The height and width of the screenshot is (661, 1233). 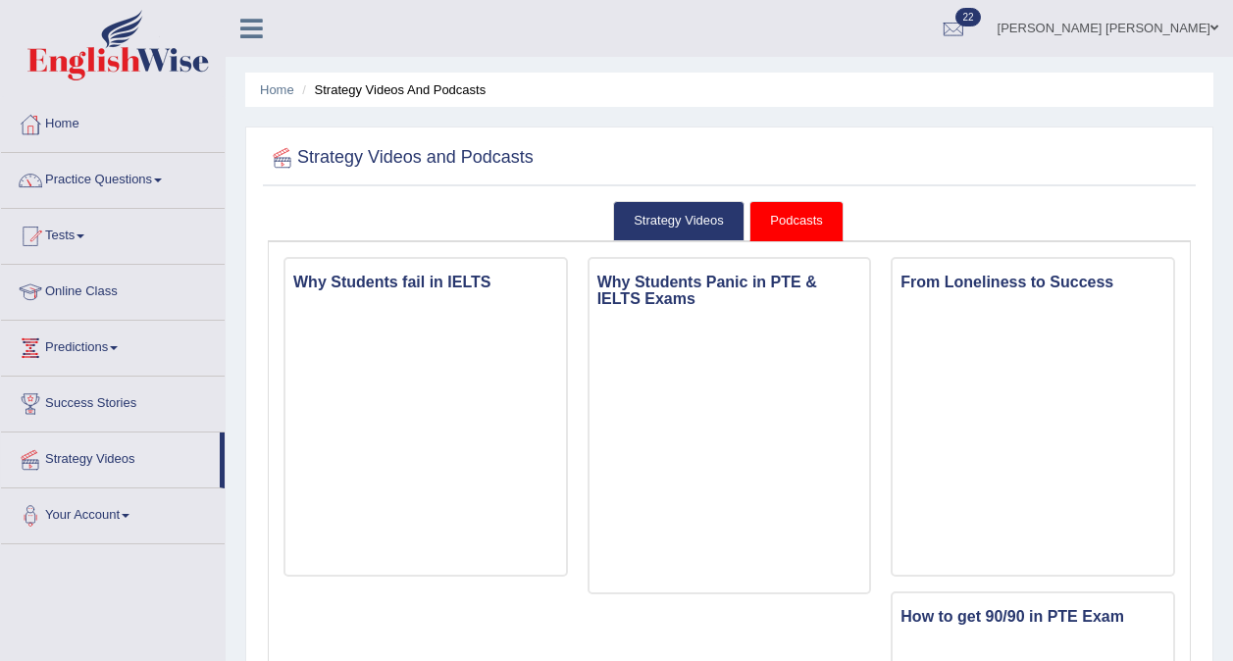 I want to click on a: Success Stories, so click(x=113, y=401).